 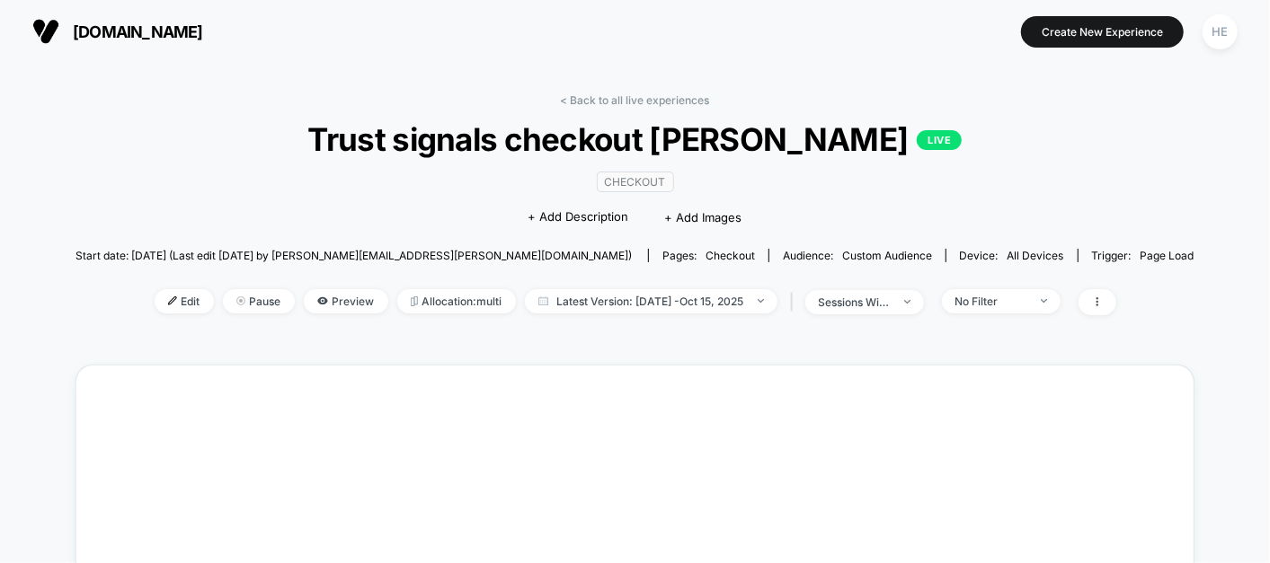 What do you see at coordinates (1219, 31) in the screenshot?
I see `button: HE` at bounding box center [1219, 31].